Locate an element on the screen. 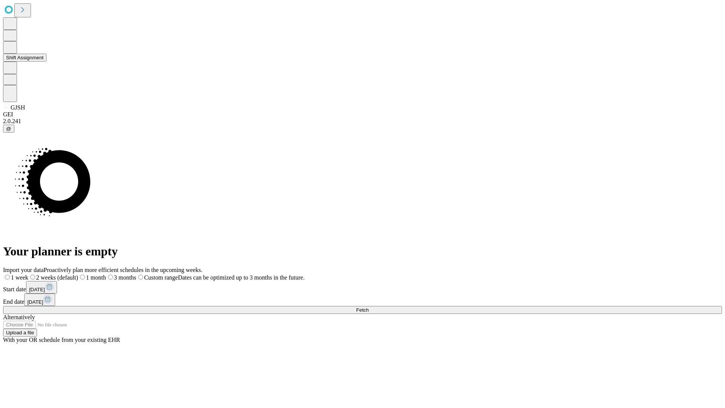 The height and width of the screenshot is (408, 725). span: Alternatively is located at coordinates (19, 317).